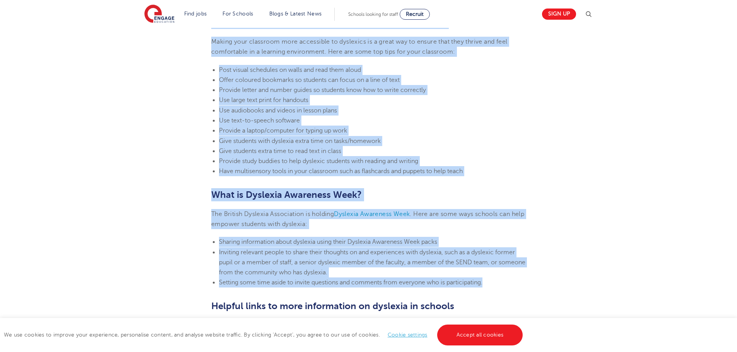 The height and width of the screenshot is (352, 737). What do you see at coordinates (367, 219) in the screenshot?
I see `span: . Here are some ways schools can help empower students with dyslexia:` at bounding box center [367, 219].